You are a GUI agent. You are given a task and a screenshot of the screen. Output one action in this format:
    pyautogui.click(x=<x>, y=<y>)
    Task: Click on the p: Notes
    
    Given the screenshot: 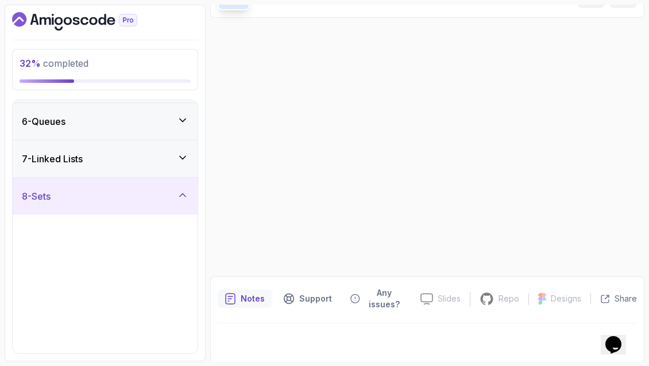 What is the action you would take?
    pyautogui.click(x=253, y=298)
    